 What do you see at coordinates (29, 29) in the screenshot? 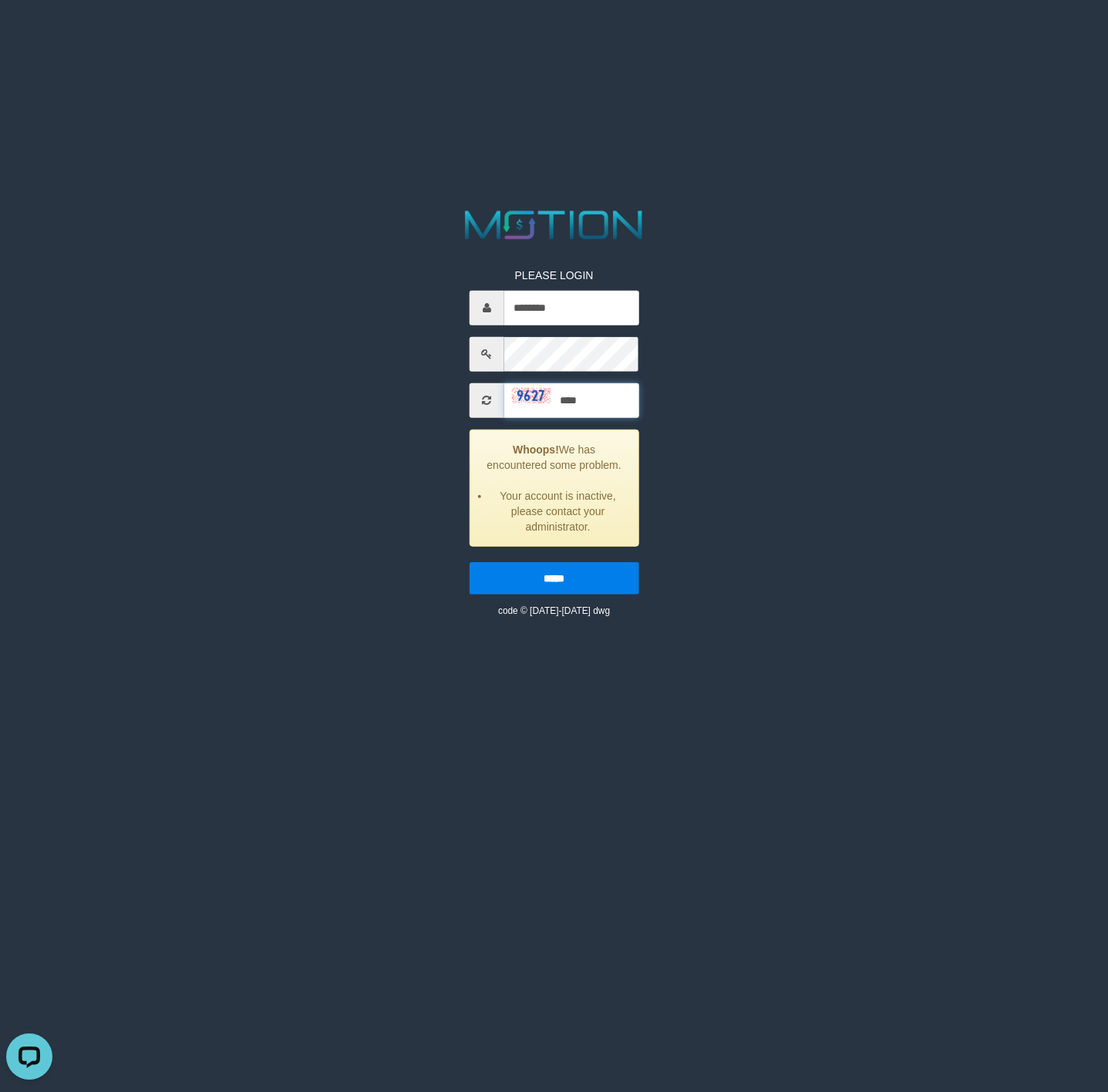
I see `button: Open LiveChat chat widget` at bounding box center [29, 29].